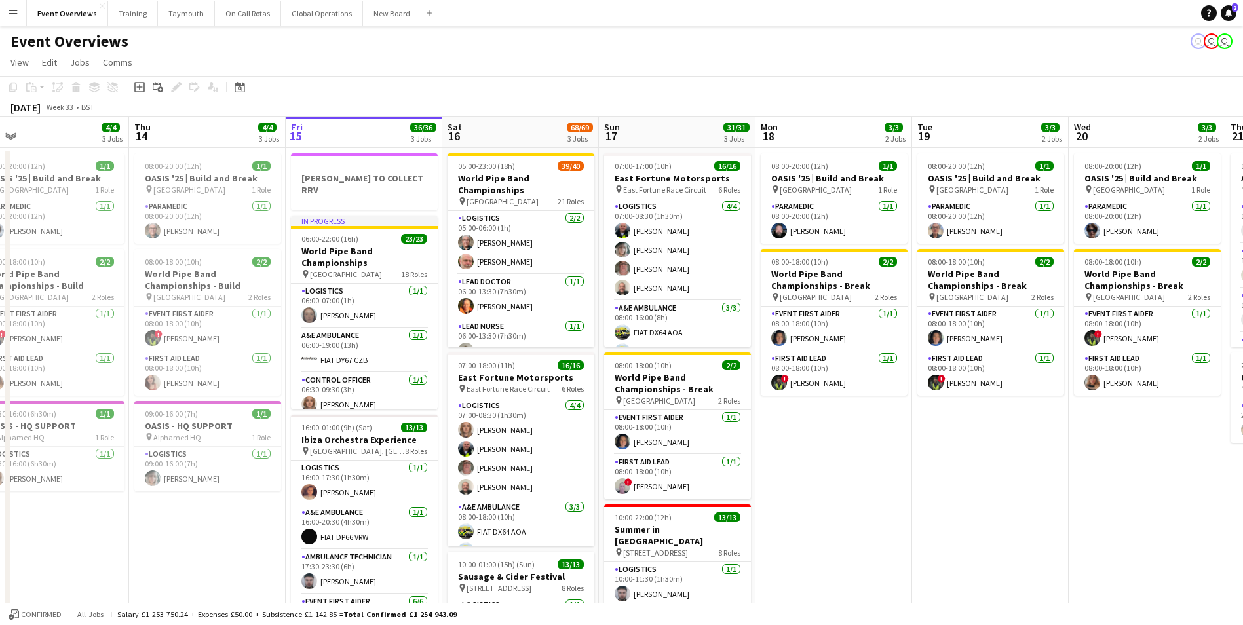  I want to click on button: New Board, so click(392, 13).